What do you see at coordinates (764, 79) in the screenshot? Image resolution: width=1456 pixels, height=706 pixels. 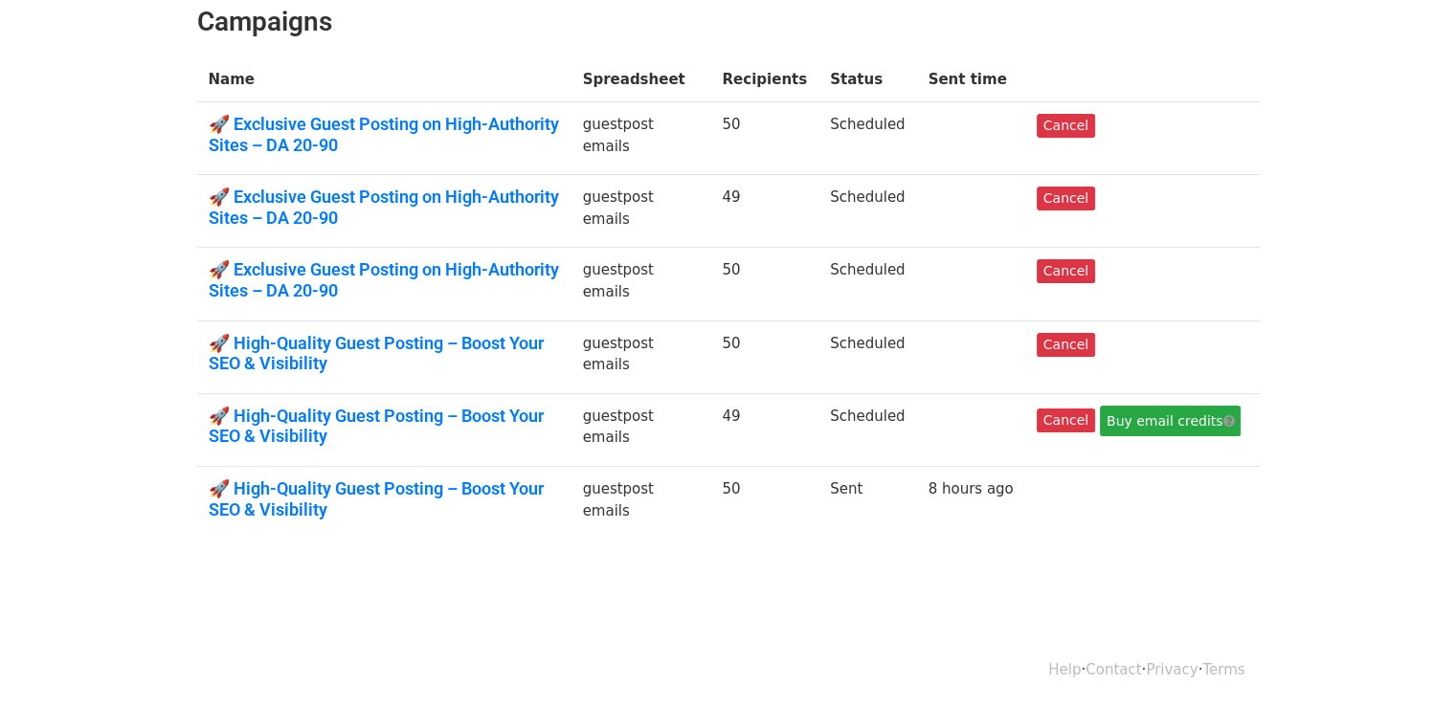 I see `th: Recipients` at bounding box center [764, 79].